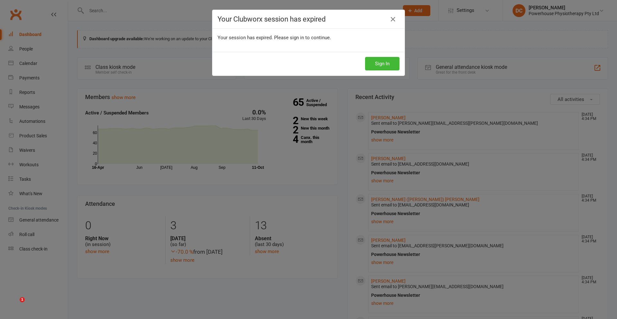 Image resolution: width=617 pixels, height=319 pixels. Describe the element at coordinates (382, 64) in the screenshot. I see `button: Sign In` at that location.